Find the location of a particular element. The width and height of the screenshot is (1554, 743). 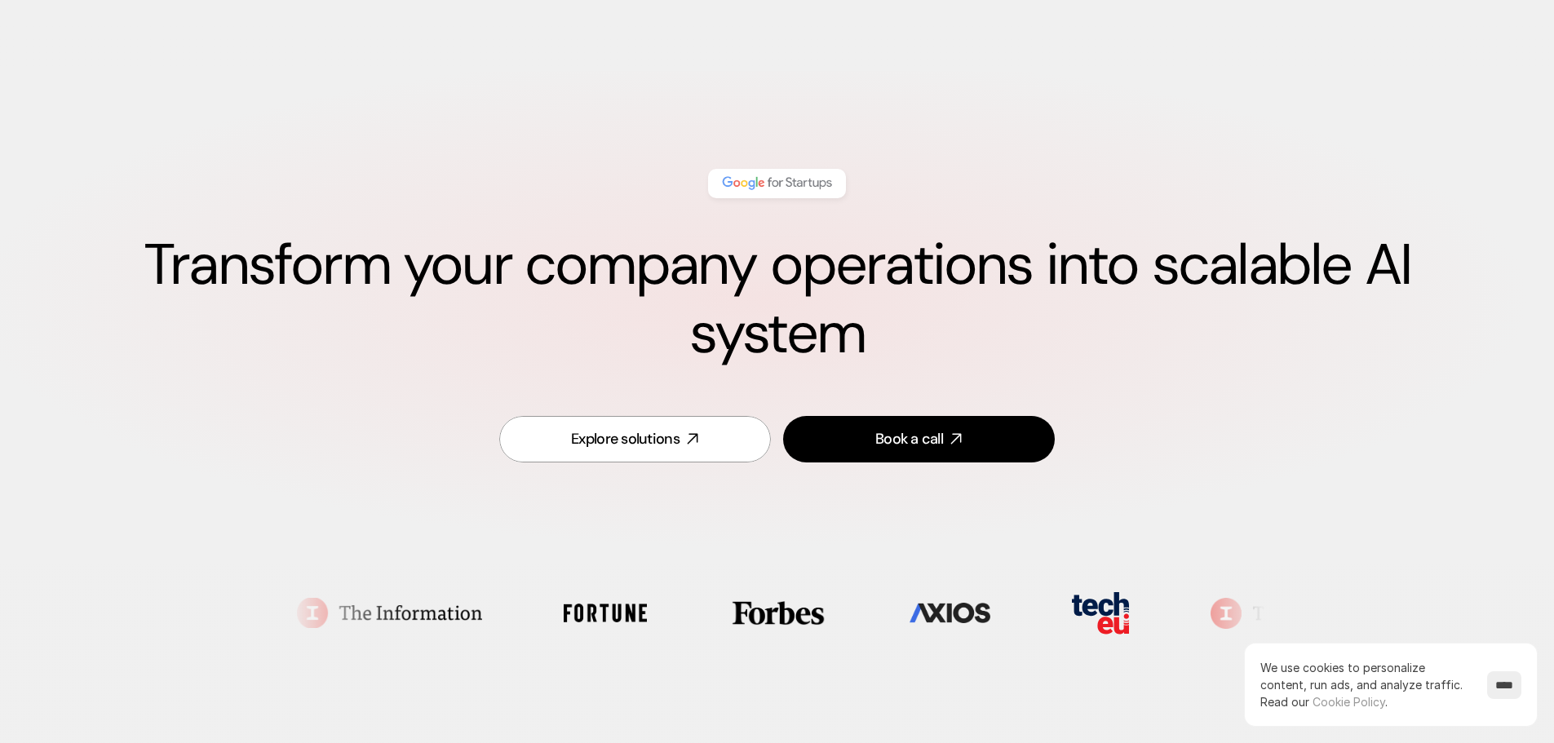

a: Cookie Policy is located at coordinates (1348, 701).